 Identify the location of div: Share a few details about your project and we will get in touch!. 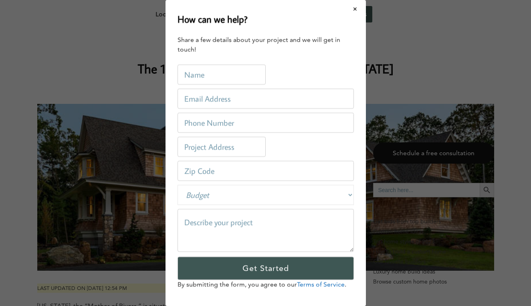
(266, 45).